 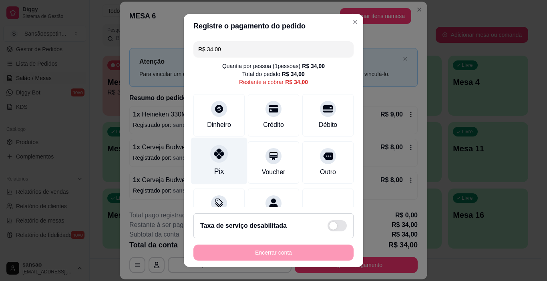 What do you see at coordinates (273, 49) in the screenshot?
I see `input: Ex.: hambúrguer de cordeiro` at bounding box center [273, 49].